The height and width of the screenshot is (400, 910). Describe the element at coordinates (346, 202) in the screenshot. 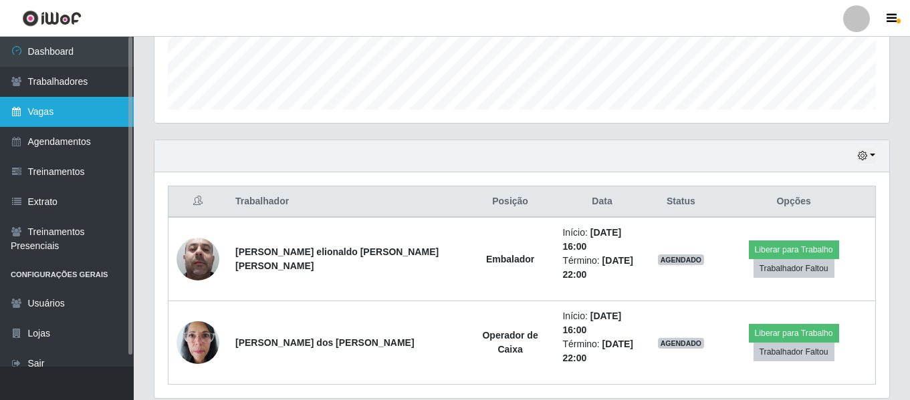

I see `th: Trabalhador` at that location.